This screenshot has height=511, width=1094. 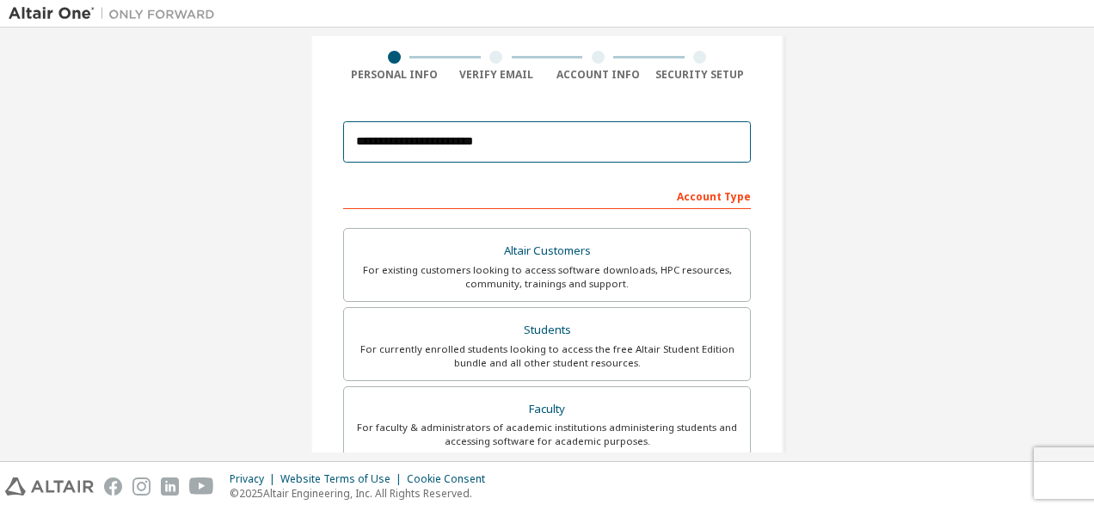 I want to click on div: Cookie Consent, so click(x=451, y=479).